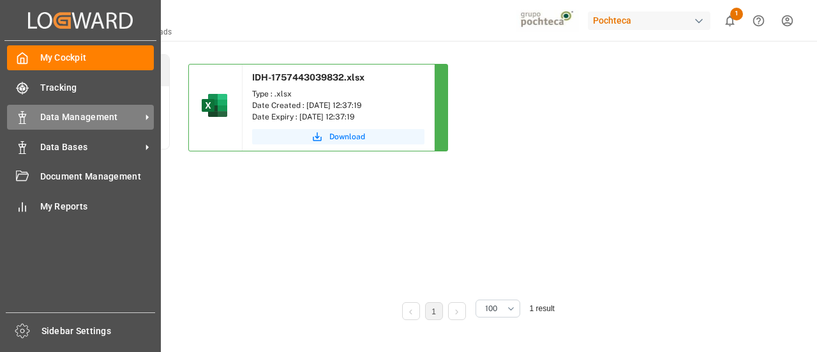 This screenshot has width=817, height=352. I want to click on div: Type : .xlsx, so click(338, 94).